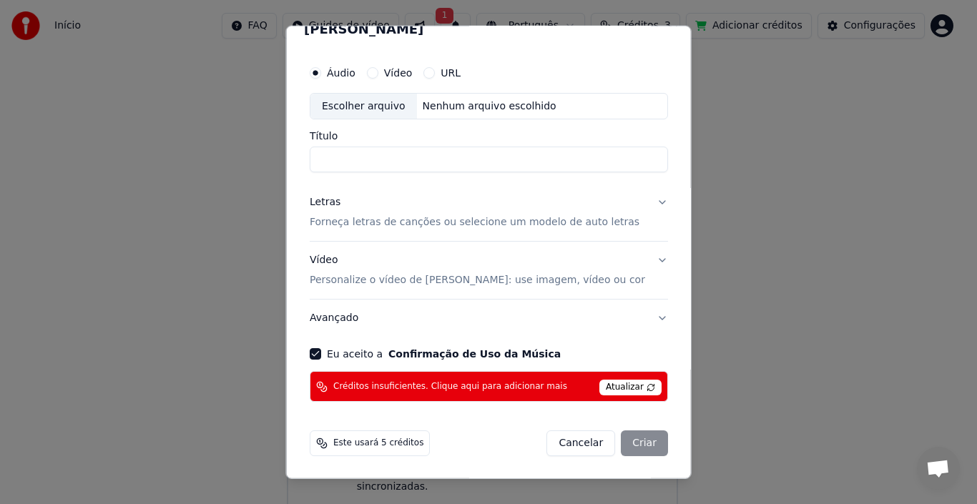  I want to click on button: Eu aceito a, so click(474, 354).